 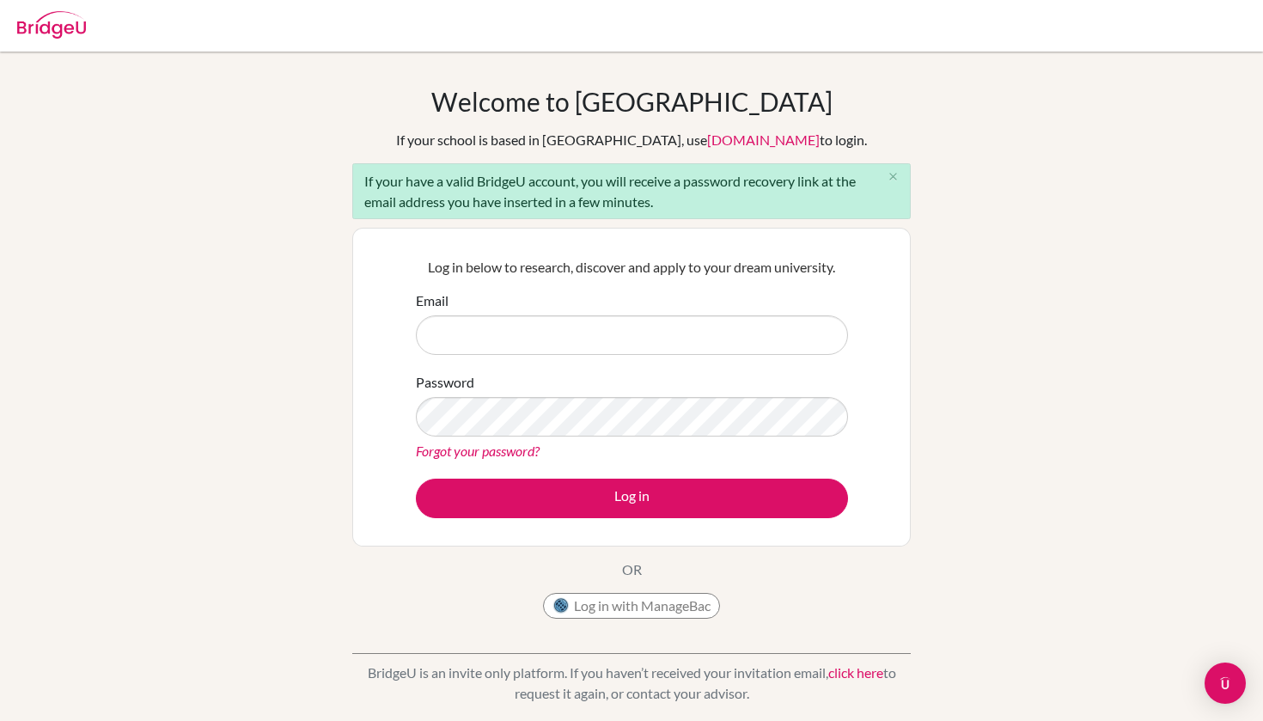 I want to click on p: BridgeU is an invite only platform. If you haven’t received your invitation email, to request it ..., so click(x=631, y=683).